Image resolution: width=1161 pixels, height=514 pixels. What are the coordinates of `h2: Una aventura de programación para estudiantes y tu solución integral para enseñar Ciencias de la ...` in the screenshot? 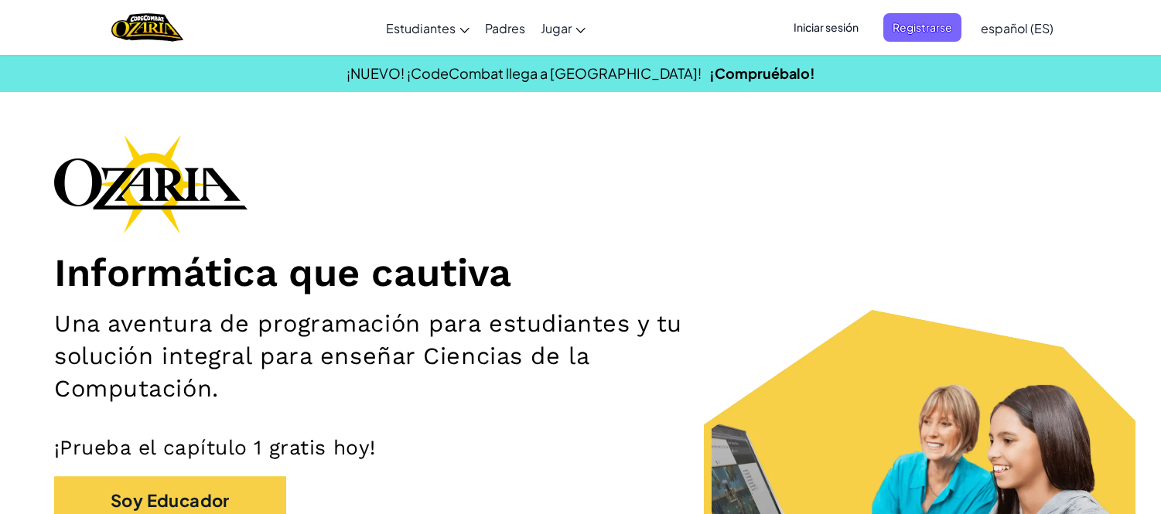 It's located at (407, 356).